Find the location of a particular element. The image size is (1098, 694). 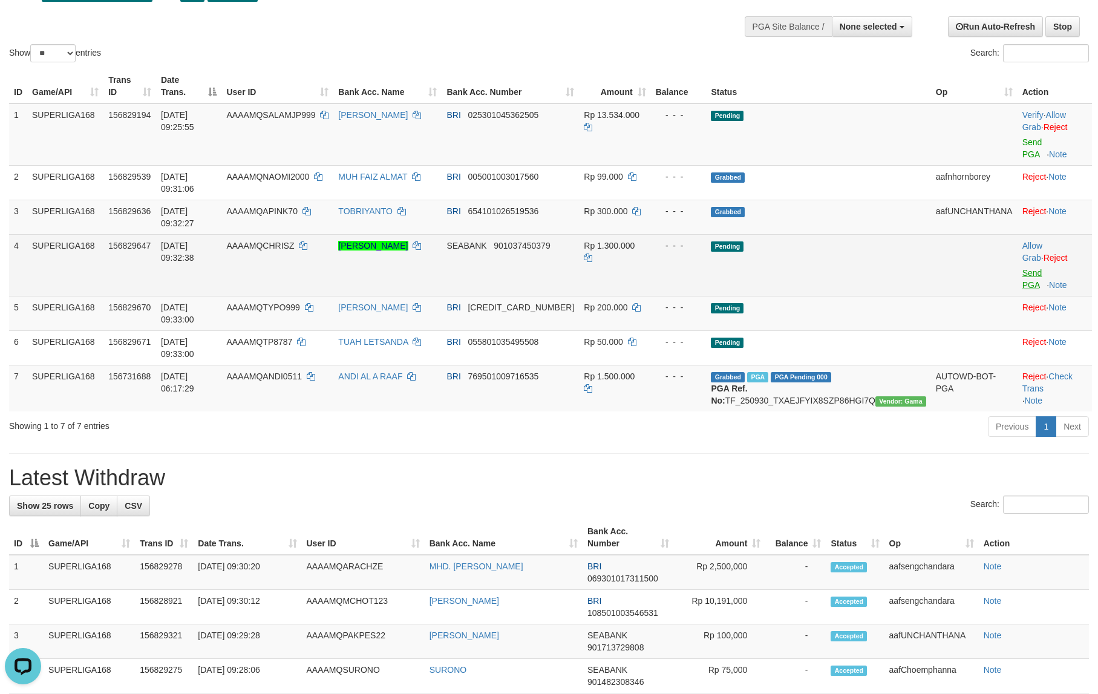

td: 156829278 is located at coordinates (164, 572).